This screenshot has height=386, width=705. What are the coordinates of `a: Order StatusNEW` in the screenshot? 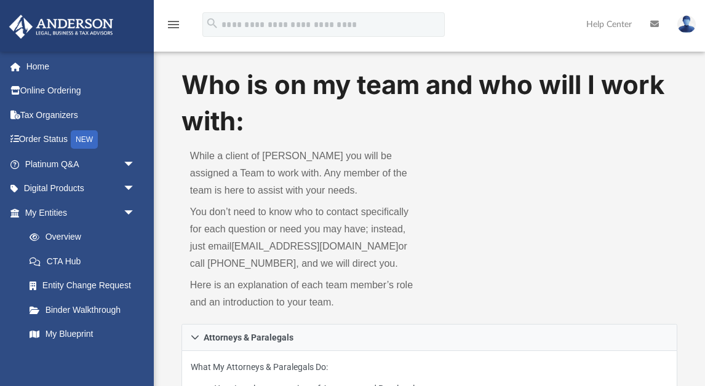 It's located at (81, 140).